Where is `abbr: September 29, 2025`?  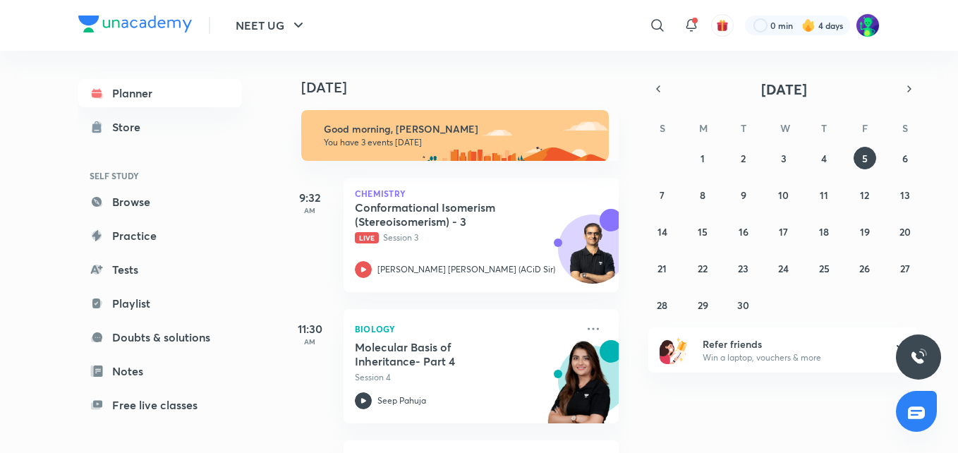
abbr: September 29, 2025 is located at coordinates (703, 305).